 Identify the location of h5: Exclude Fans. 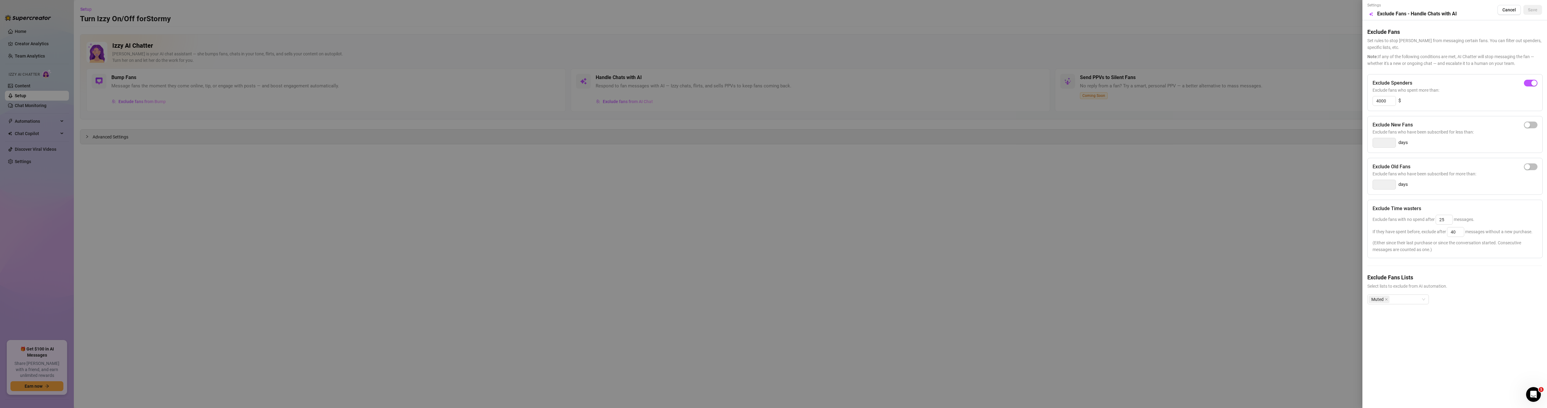
(1455, 32).